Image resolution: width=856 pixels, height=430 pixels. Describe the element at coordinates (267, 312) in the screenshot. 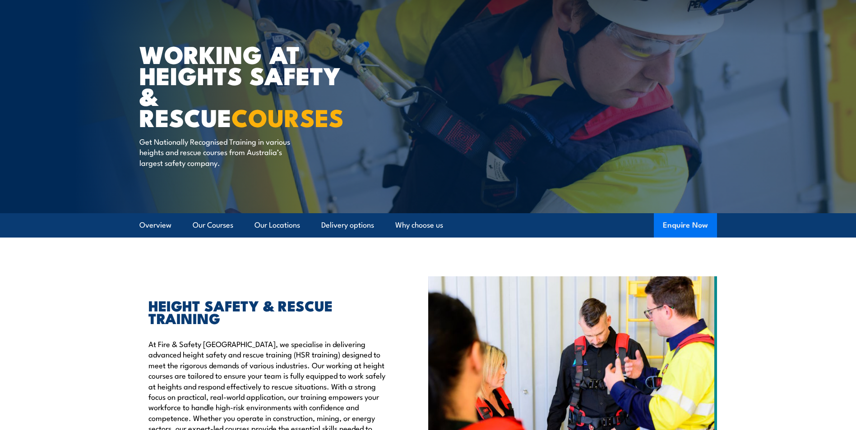

I see `h2: HEIGHT SAFETY & RESCUE TRAINING` at that location.